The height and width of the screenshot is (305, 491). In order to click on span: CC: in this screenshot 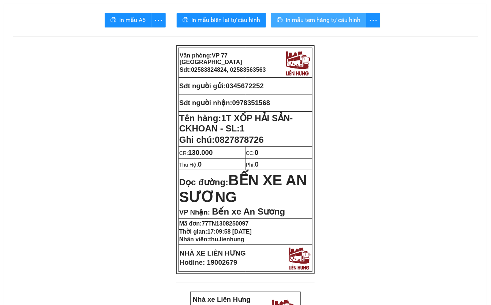, I will do `click(252, 153)`.